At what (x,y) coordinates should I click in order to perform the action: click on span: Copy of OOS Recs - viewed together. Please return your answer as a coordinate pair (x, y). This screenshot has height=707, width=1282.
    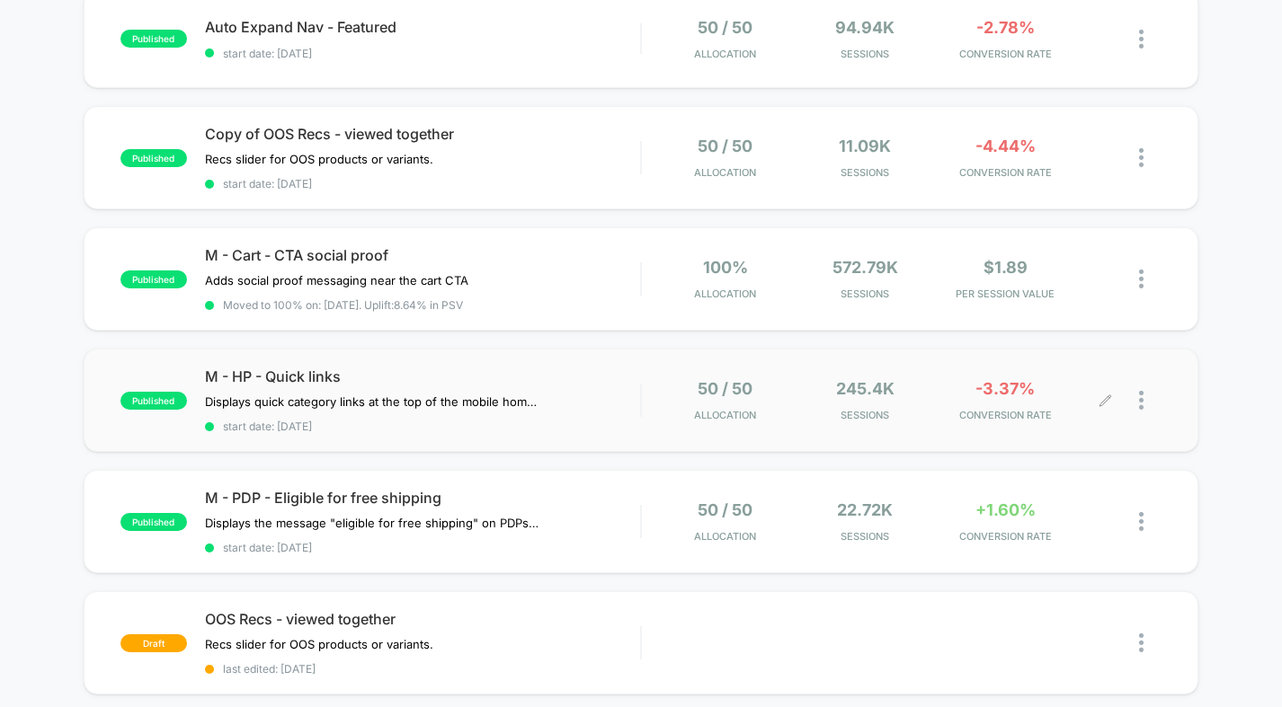
    Looking at the image, I should click on (423, 134).